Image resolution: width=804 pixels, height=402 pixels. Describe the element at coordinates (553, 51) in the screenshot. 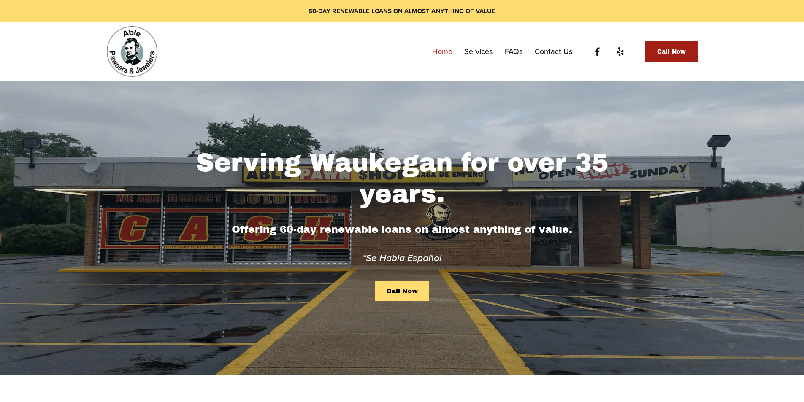

I see `a: Contact Us` at that location.